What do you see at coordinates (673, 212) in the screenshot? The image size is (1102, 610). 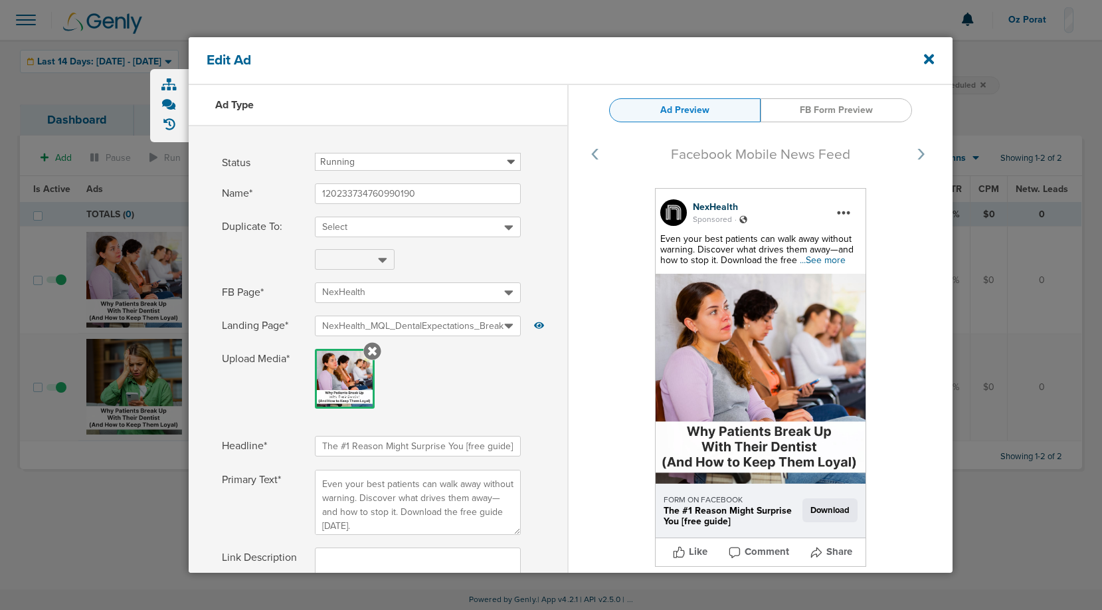 I see `img: 314946456_5697111233699977_7800688554055235061_n.jpg` at bounding box center [673, 212].